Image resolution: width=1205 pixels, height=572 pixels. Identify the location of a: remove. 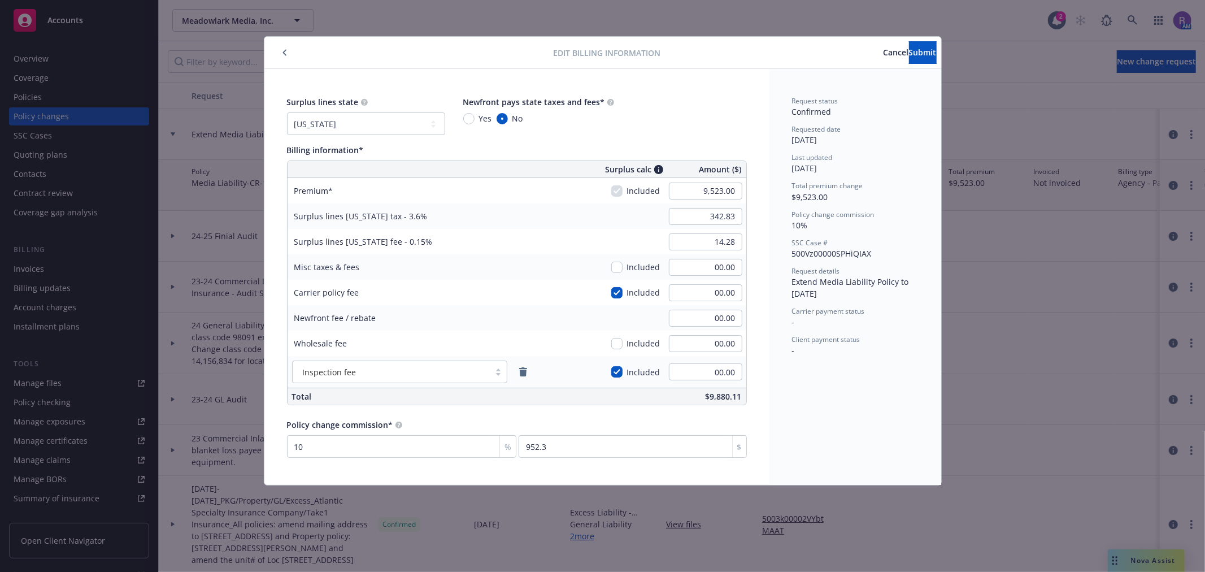
(523, 372).